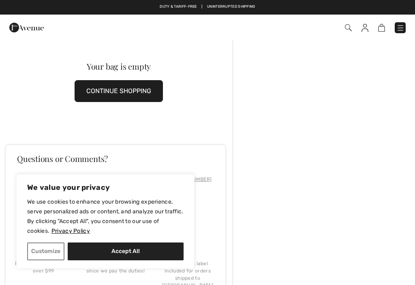  I want to click on button: Customize, so click(46, 252).